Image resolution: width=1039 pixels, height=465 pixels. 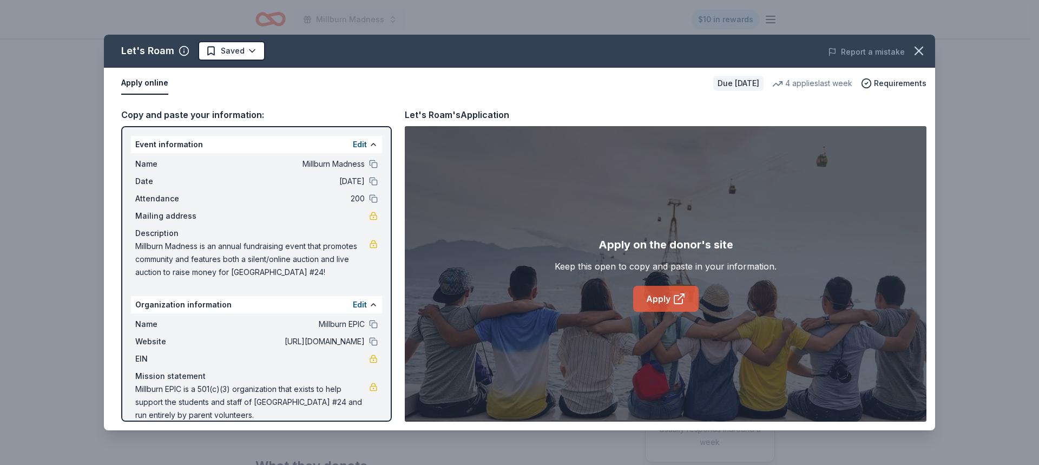 What do you see at coordinates (666, 299) in the screenshot?
I see `a: Apply` at bounding box center [666, 299].